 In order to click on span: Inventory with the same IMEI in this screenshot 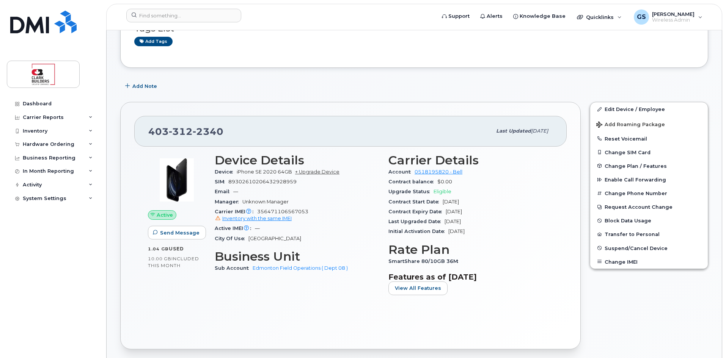, I will do `click(257, 218)`.